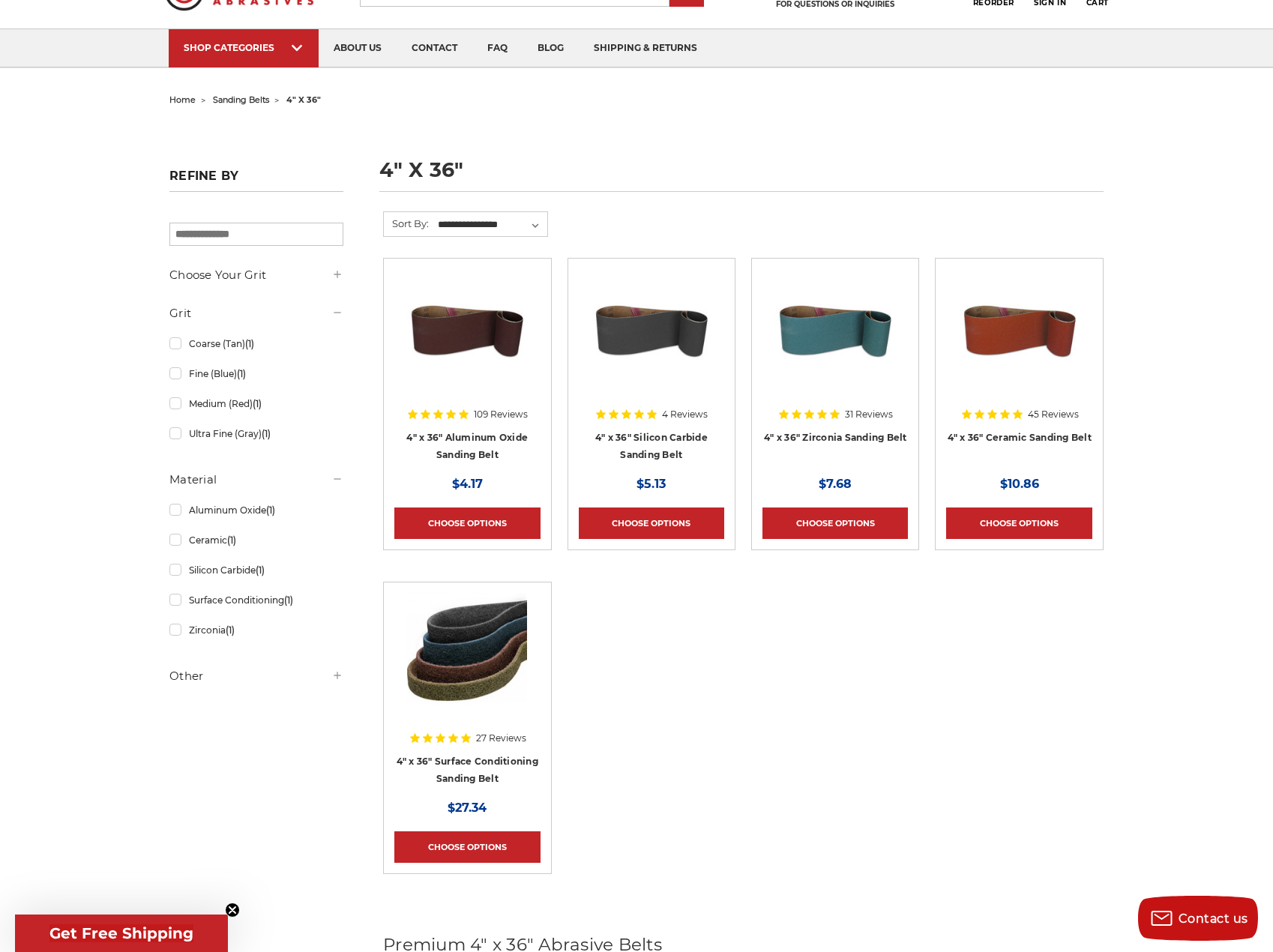 The width and height of the screenshot is (1273, 952). What do you see at coordinates (835, 483) in the screenshot?
I see `span: $7.68` at bounding box center [835, 483].